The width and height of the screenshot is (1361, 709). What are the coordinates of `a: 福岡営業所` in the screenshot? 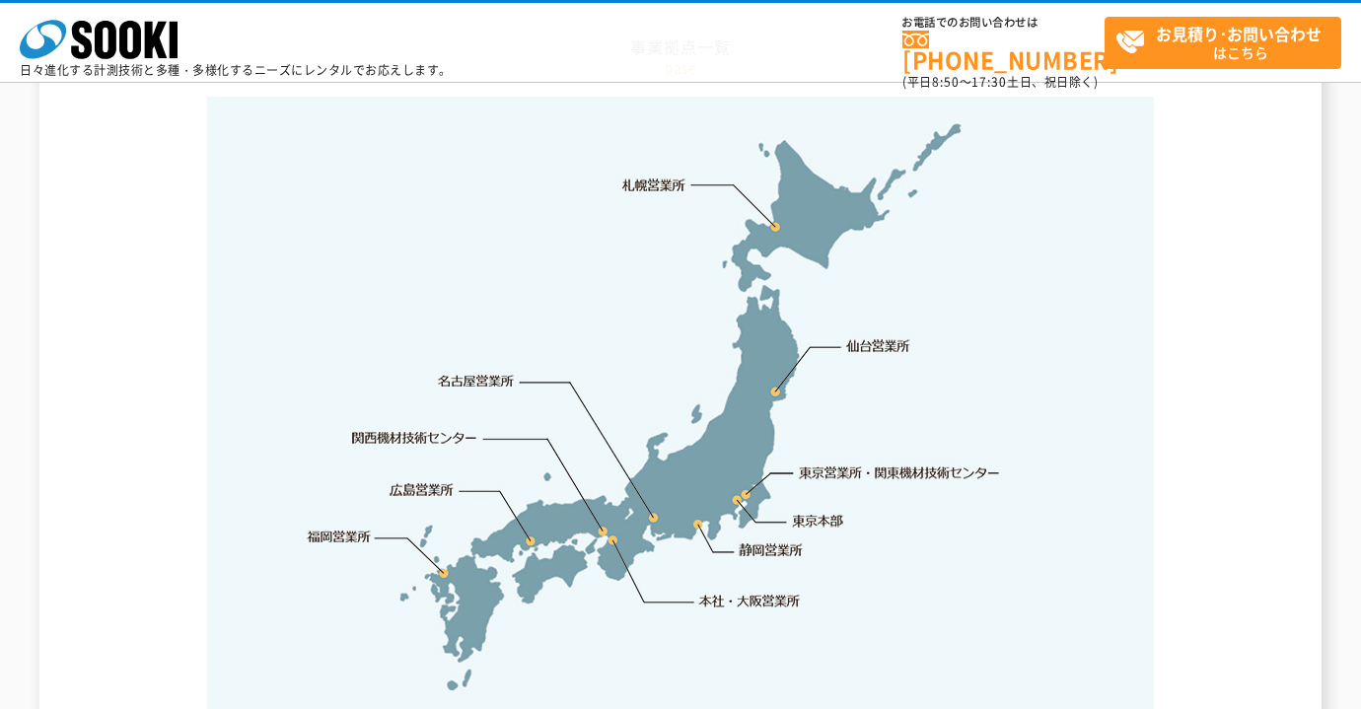 It's located at (338, 536).